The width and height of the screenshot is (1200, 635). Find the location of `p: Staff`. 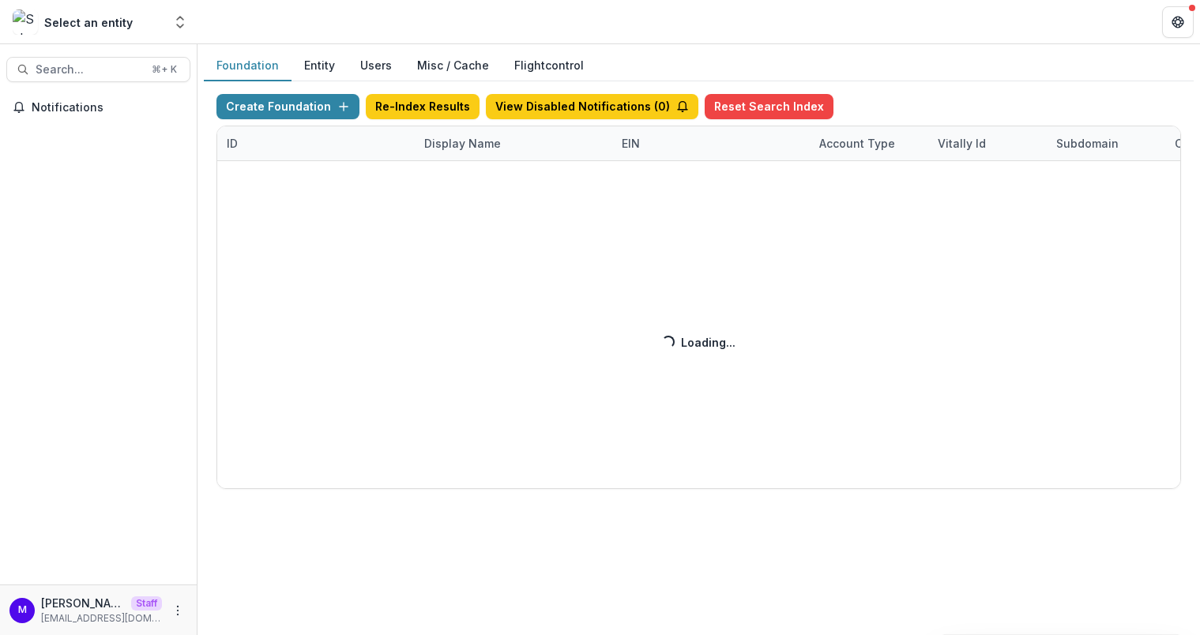

p: Staff is located at coordinates (146, 604).